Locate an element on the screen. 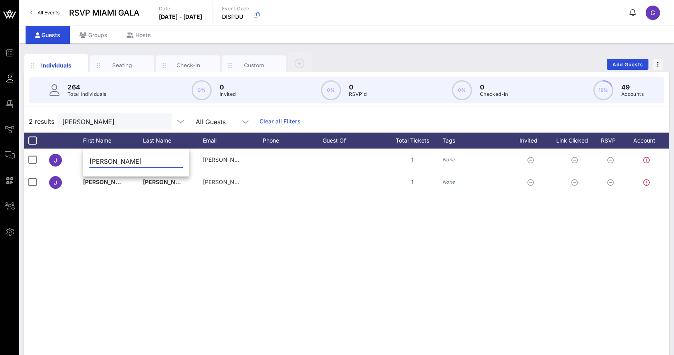  button: Add Guests is located at coordinates (628, 64).